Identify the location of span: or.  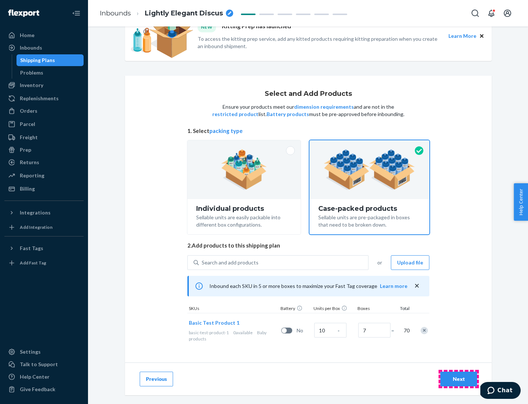
(380, 262).